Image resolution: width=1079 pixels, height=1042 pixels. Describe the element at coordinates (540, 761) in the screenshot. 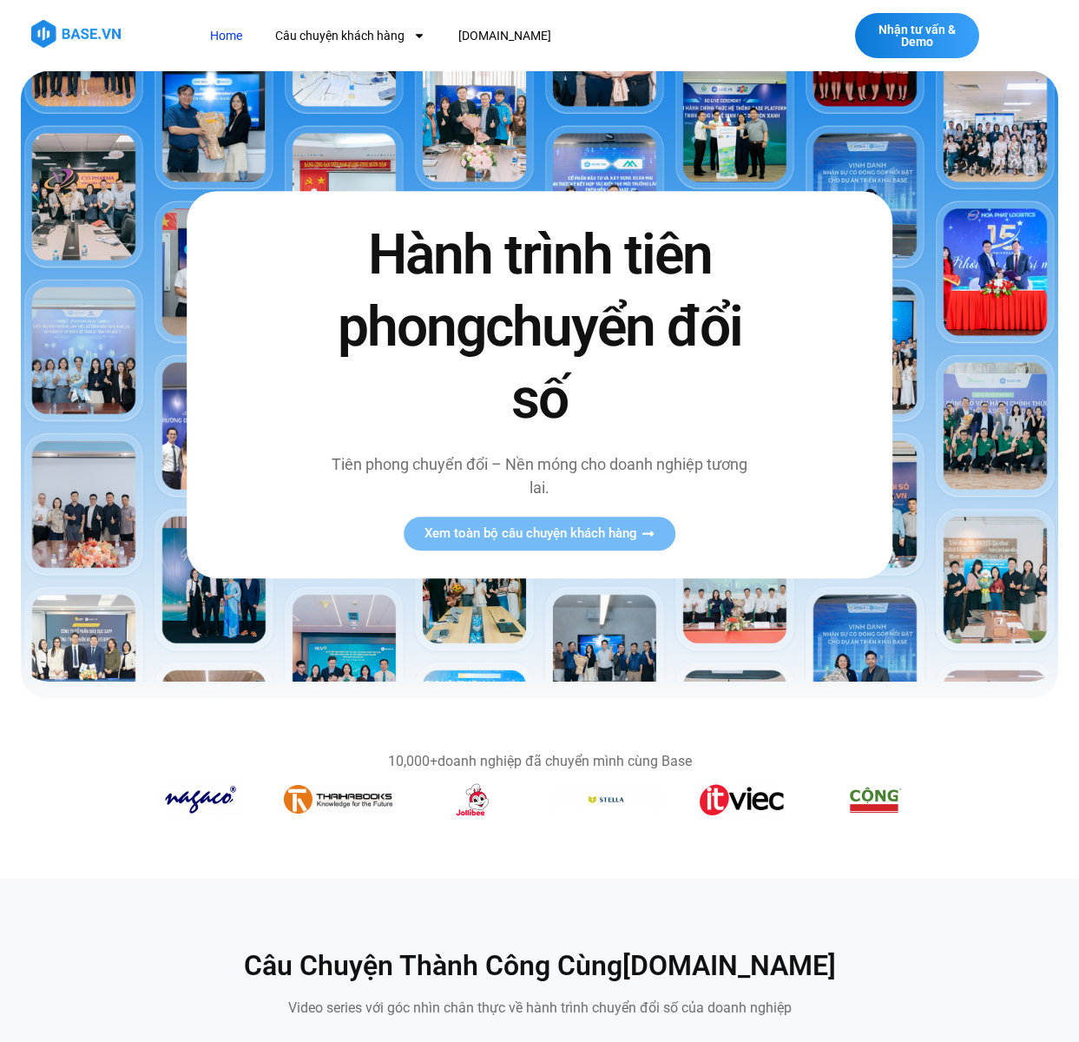

I see `div: doanh nghiệp đã chuyển mình cùng Base` at that location.